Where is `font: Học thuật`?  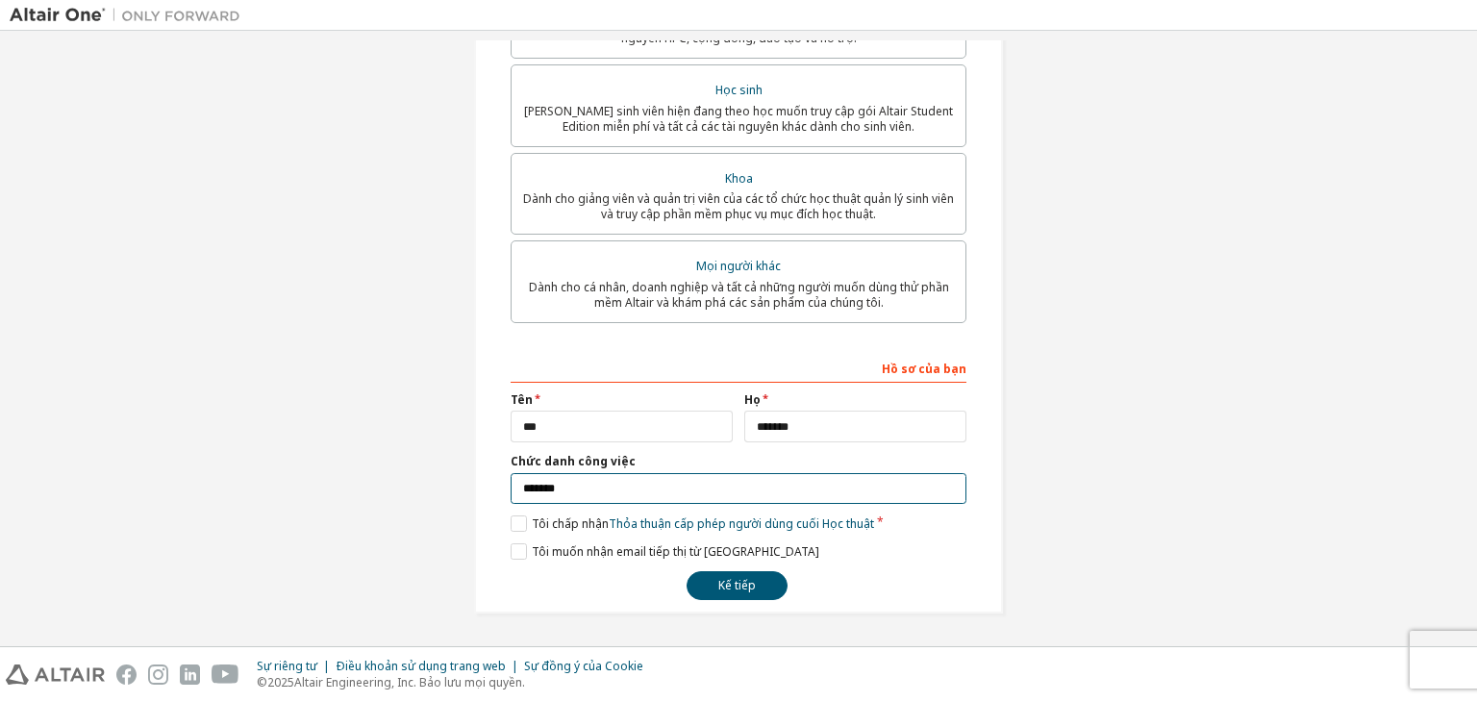 font: Học thuật is located at coordinates (848, 523).